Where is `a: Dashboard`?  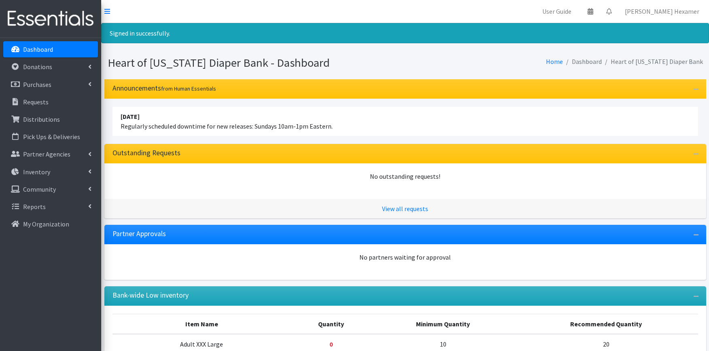
a: Dashboard is located at coordinates (51, 49).